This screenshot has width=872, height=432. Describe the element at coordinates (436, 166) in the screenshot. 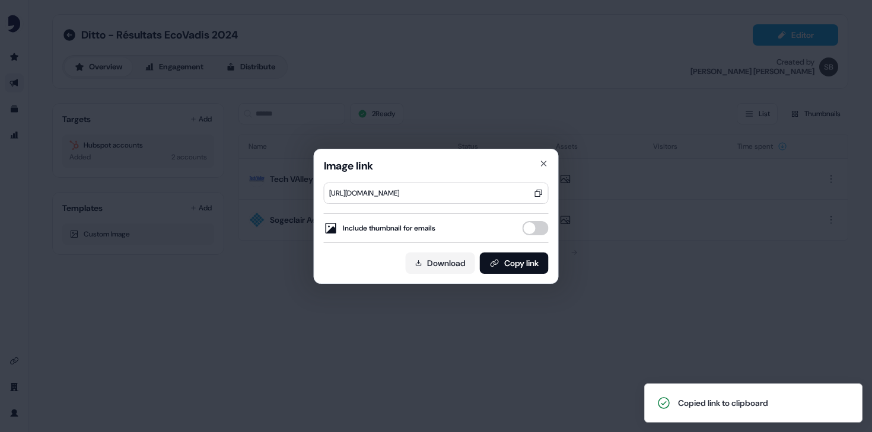

I see `div: Image link` at that location.